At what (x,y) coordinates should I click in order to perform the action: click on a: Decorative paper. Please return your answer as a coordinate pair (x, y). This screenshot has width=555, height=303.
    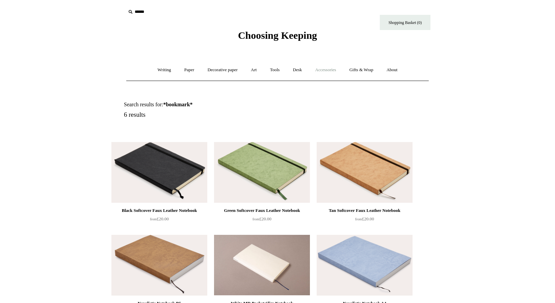
    Looking at the image, I should click on (223, 70).